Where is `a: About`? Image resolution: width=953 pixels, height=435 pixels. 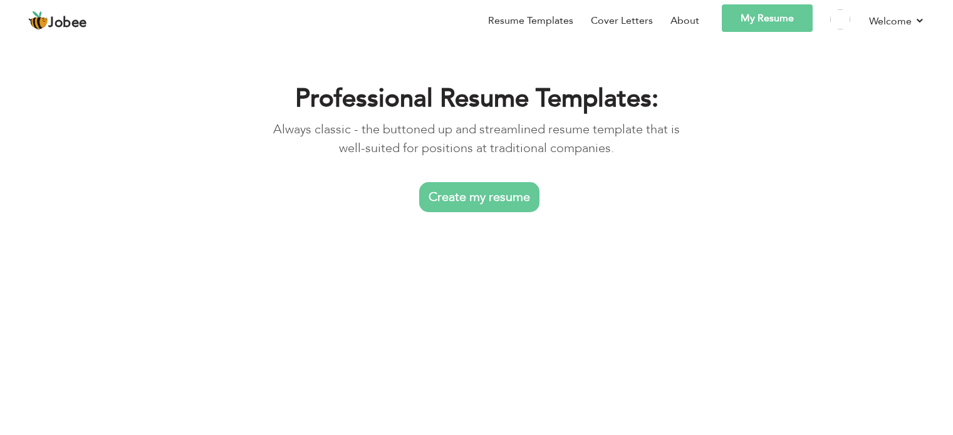
a: About is located at coordinates (685, 21).